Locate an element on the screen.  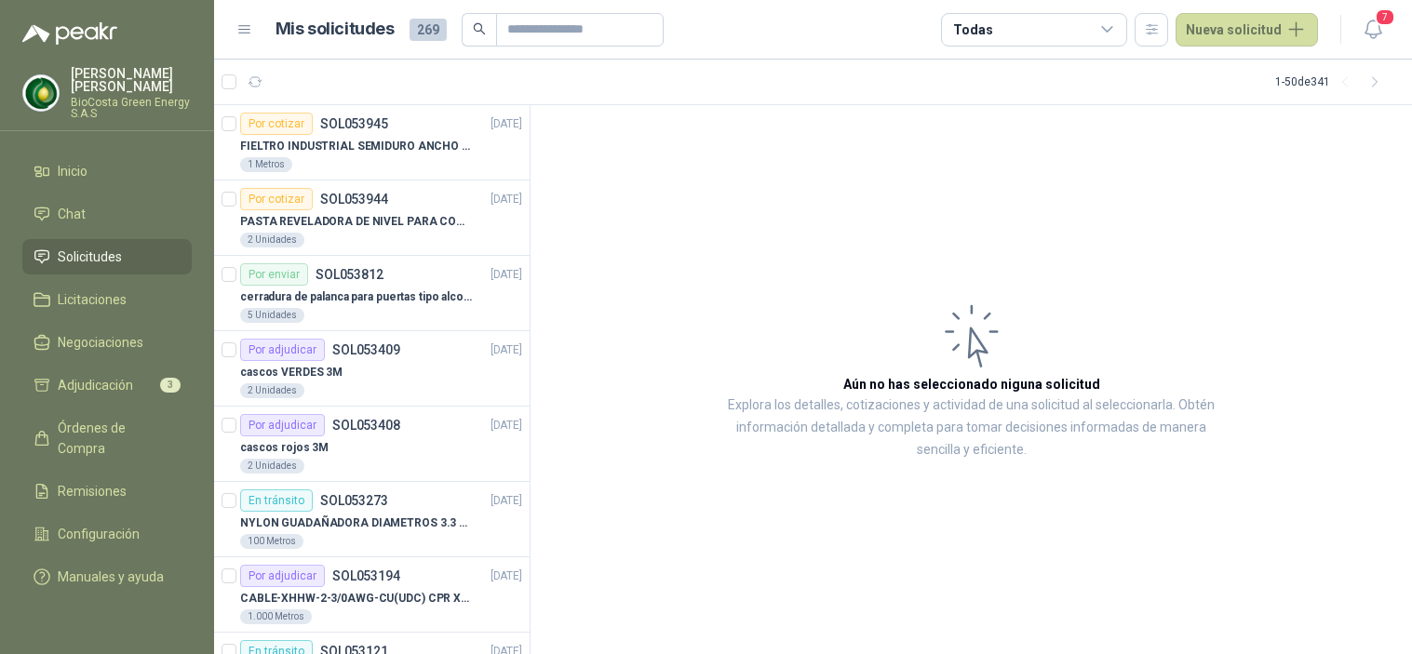
div: 1.000 Metros is located at coordinates (275, 617).